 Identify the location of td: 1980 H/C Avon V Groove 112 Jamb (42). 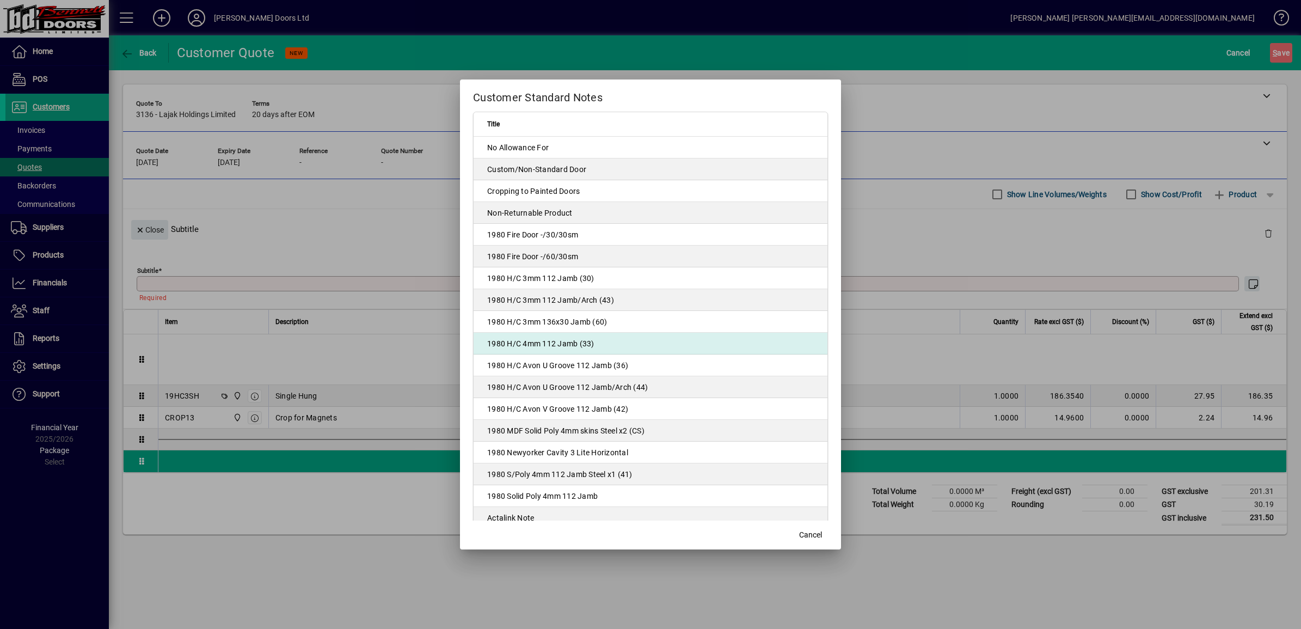
(650, 409).